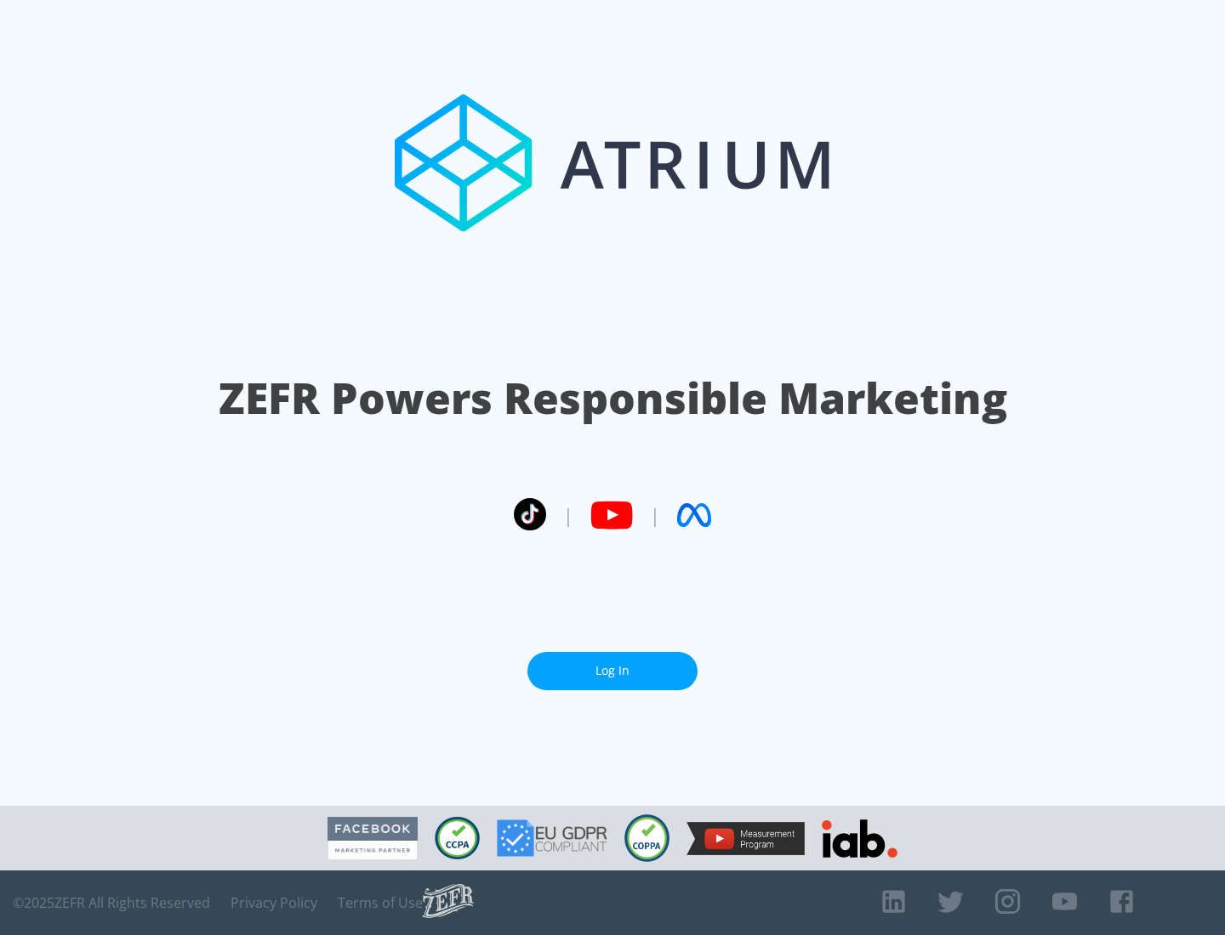 This screenshot has width=1225, height=935. What do you see at coordinates (552, 839) in the screenshot?
I see `img: GDPR Compliant` at bounding box center [552, 839].